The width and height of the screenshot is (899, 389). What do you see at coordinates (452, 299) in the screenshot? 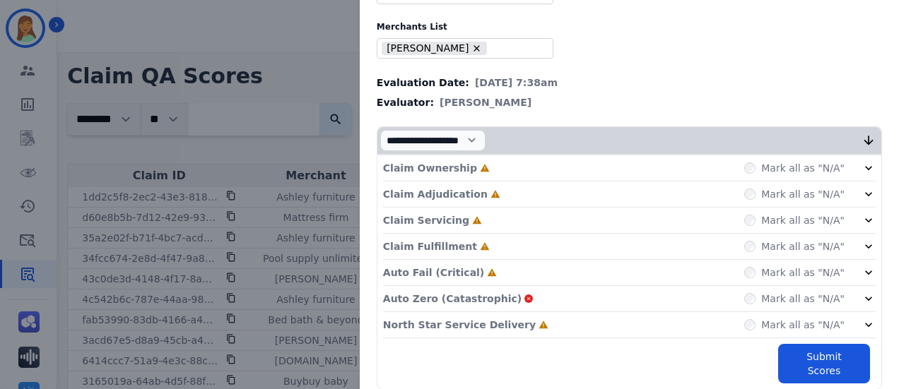
I see `p: Auto Zero (Catastrophic)` at bounding box center [452, 299].